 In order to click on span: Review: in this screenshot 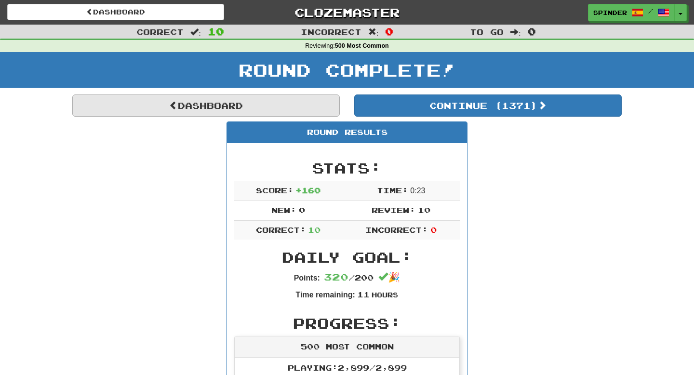, I will do `click(393, 210)`.